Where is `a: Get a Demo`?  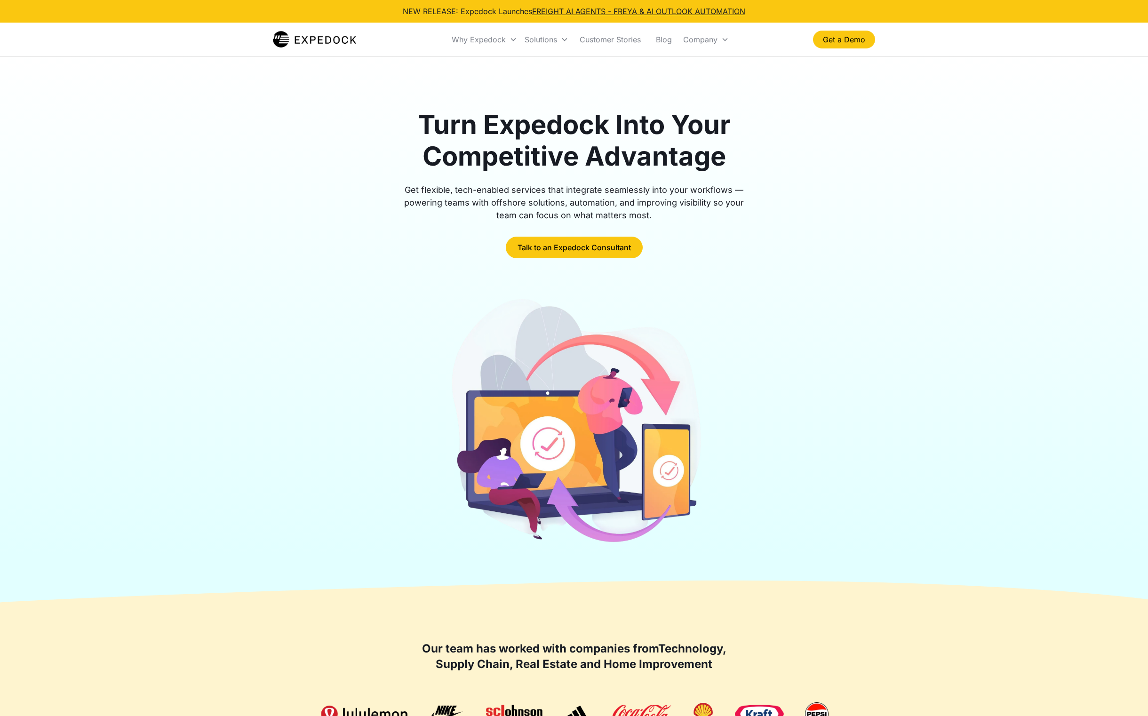 a: Get a Demo is located at coordinates (844, 40).